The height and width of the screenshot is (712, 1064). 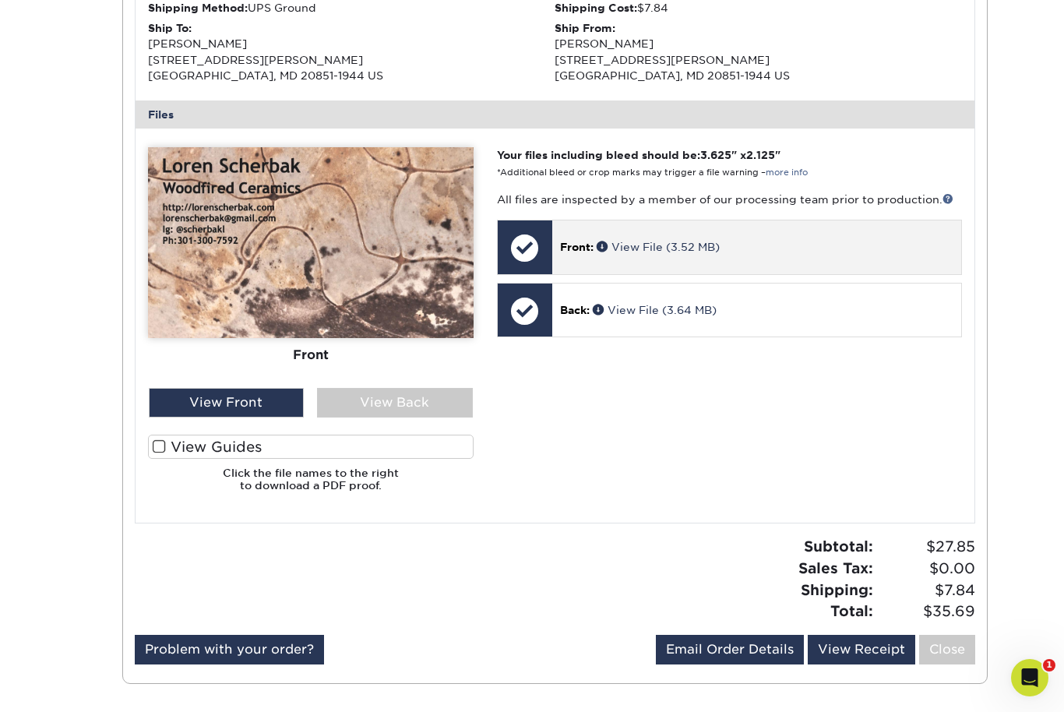 I want to click on strong: Shipping Cost:, so click(x=596, y=8).